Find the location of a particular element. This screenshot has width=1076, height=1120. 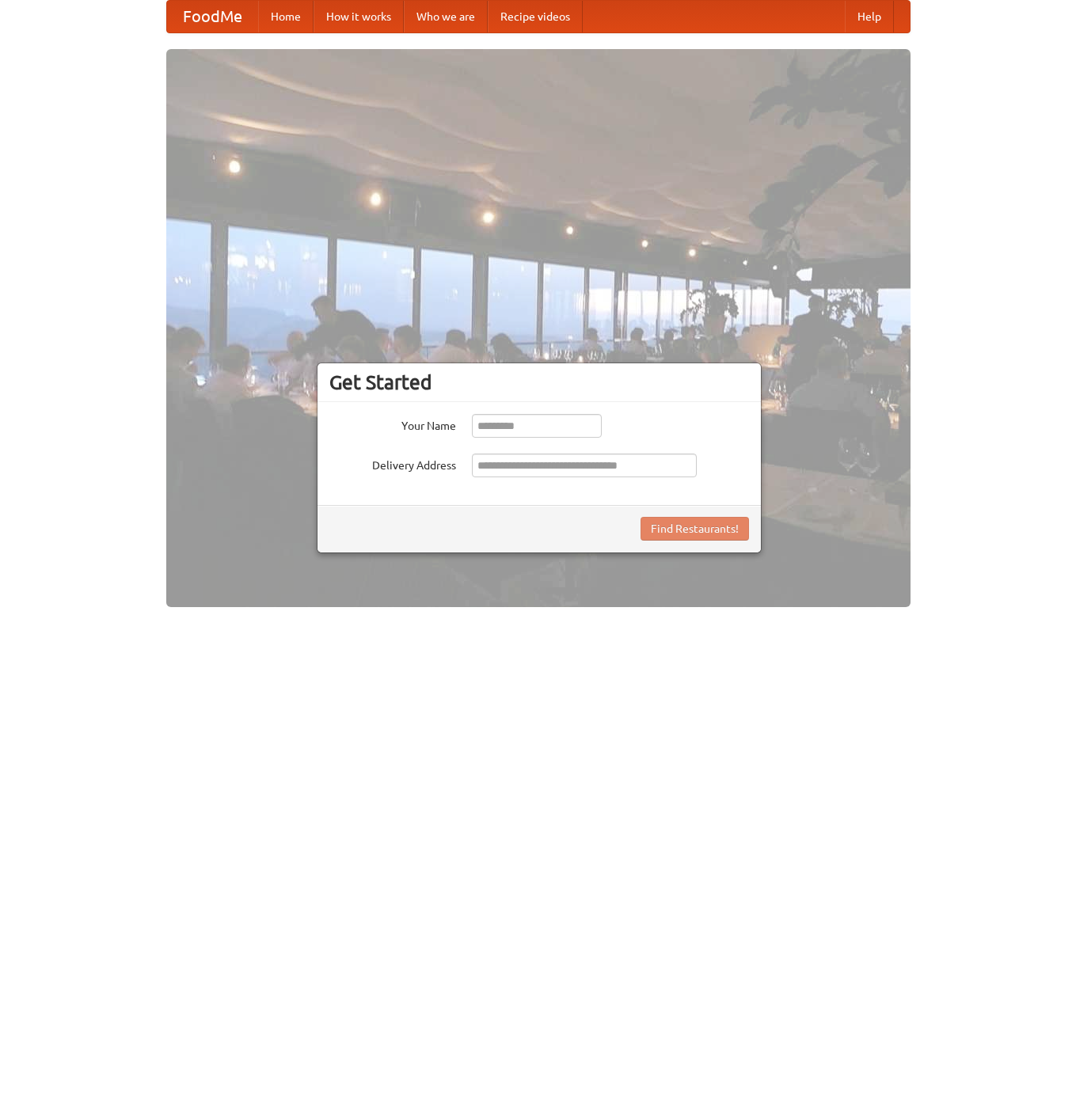

a: Who we are is located at coordinates (446, 17).